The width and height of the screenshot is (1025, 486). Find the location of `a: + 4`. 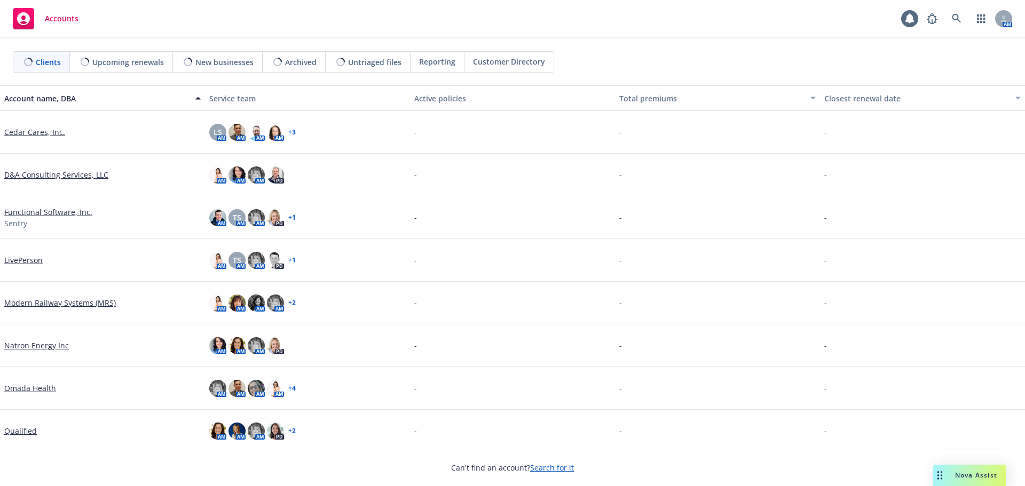

a: + 4 is located at coordinates (292, 388).